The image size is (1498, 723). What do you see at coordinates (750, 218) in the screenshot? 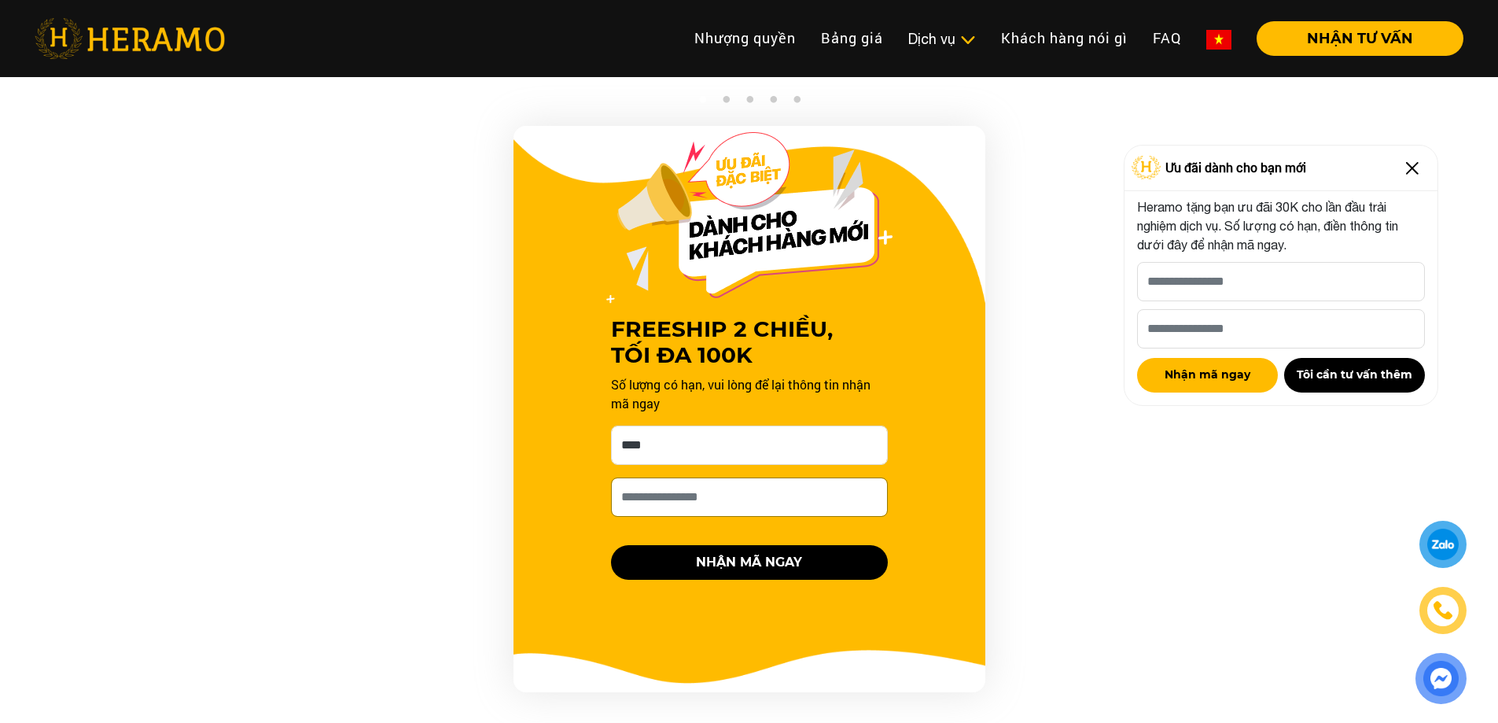
I see `img: Offer Header` at bounding box center [750, 218].